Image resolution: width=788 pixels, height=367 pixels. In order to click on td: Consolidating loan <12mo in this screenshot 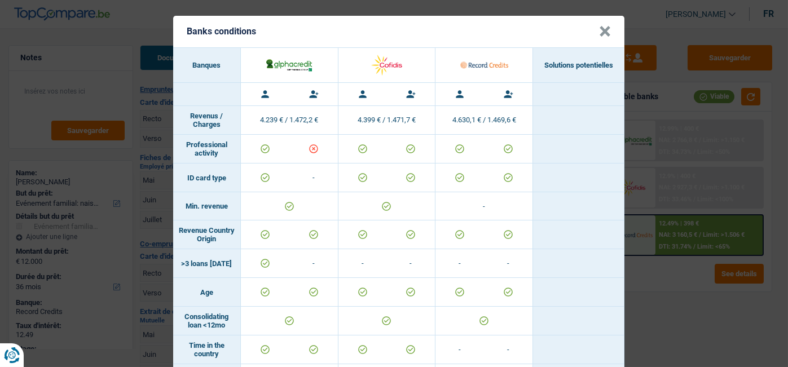, I will do `click(207, 321)`.